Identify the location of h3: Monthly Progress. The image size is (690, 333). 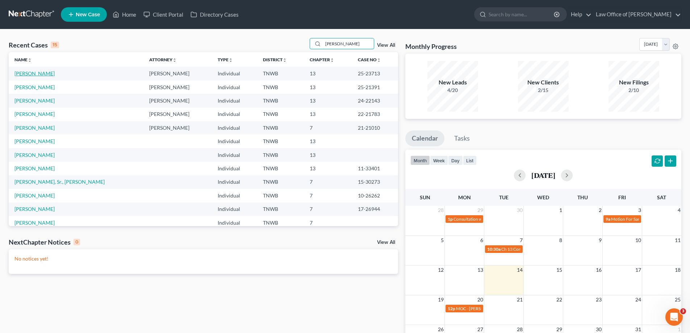
(431, 46).